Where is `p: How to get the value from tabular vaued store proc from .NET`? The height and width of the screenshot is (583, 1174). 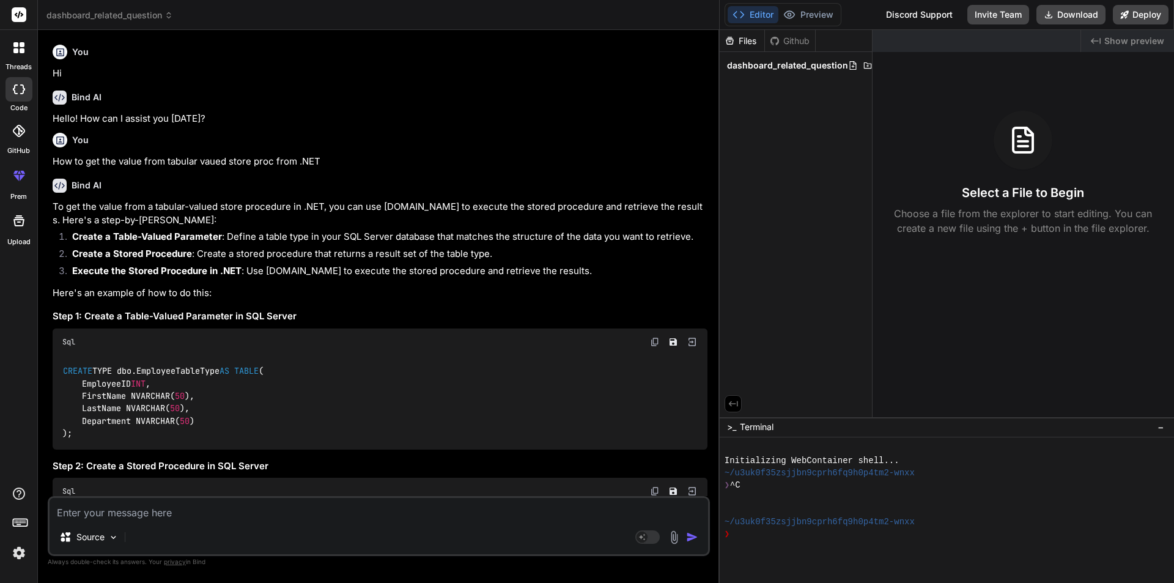
p: How to get the value from tabular vaued store proc from .NET is located at coordinates (380, 161).